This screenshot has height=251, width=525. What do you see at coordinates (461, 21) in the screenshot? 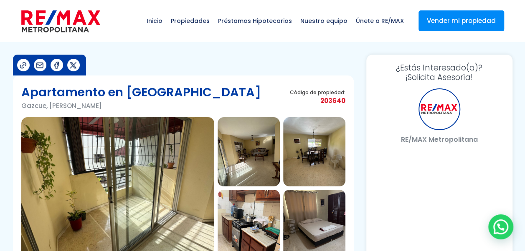
I see `a: Vender mi propiedad` at bounding box center [461, 21].